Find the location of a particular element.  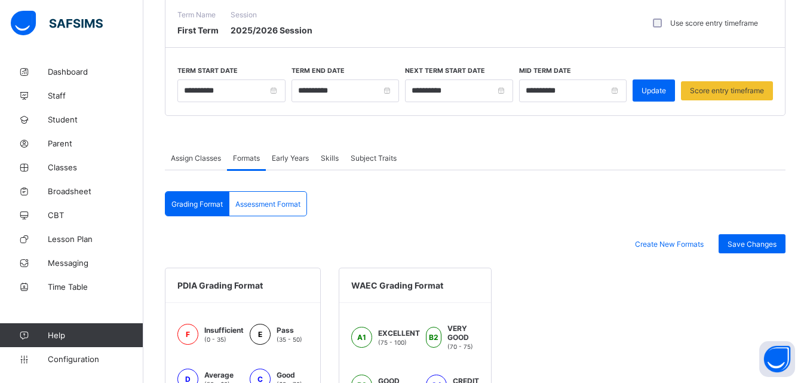

label: Mid Term Date is located at coordinates (545, 70).